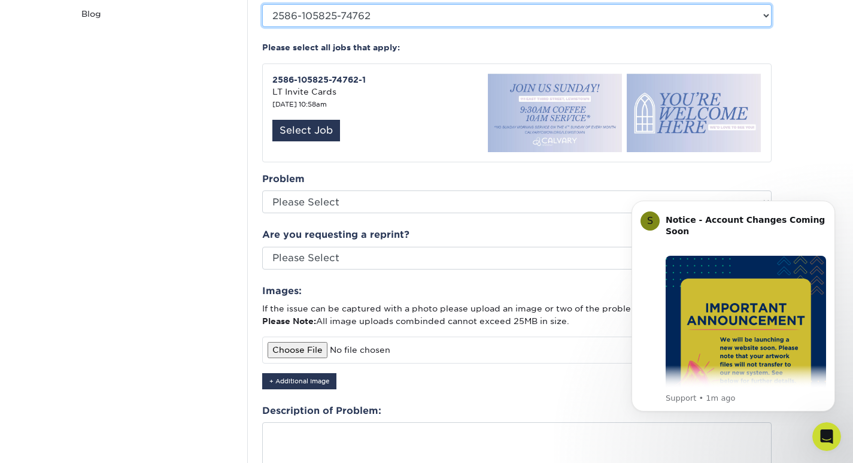  Describe the element at coordinates (289, 321) in the screenshot. I see `strong: Please Note:` at that location.